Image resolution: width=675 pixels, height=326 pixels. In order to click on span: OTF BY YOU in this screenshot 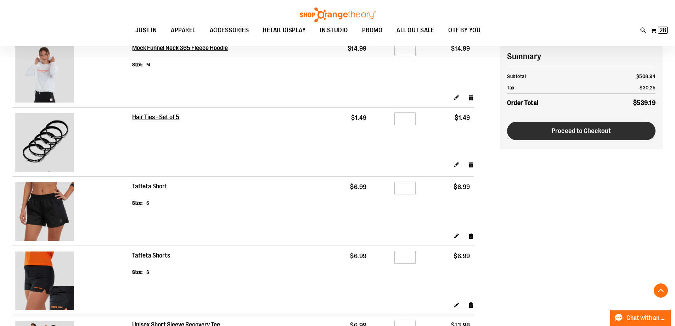, I will do `click(465, 30)`.